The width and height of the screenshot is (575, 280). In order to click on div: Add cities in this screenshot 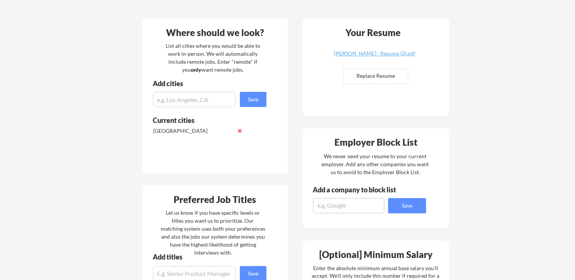, I will do `click(211, 84)`.